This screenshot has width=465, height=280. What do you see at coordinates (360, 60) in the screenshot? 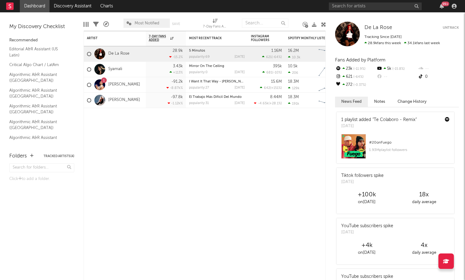
I see `span: Fans Added by Platform` at bounding box center [360, 60].